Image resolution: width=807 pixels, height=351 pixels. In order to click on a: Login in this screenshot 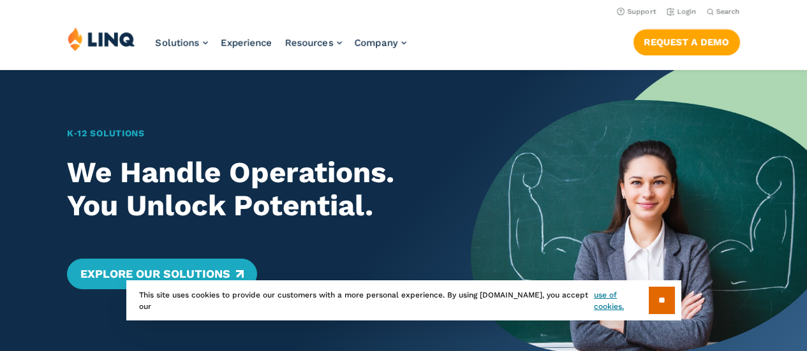, I will do `click(681, 11)`.